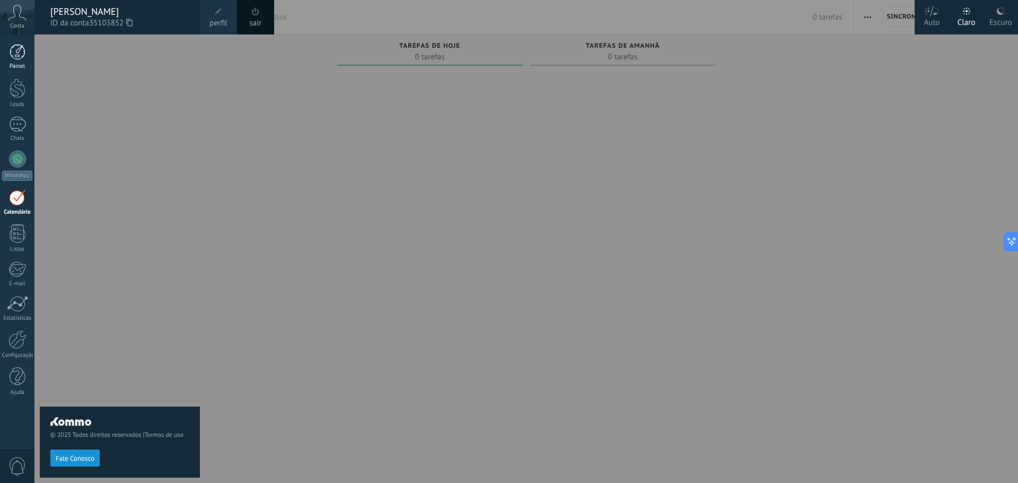 The height and width of the screenshot is (483, 1018). What do you see at coordinates (120, 23) in the screenshot?
I see `span: ID da conta` at bounding box center [120, 23].